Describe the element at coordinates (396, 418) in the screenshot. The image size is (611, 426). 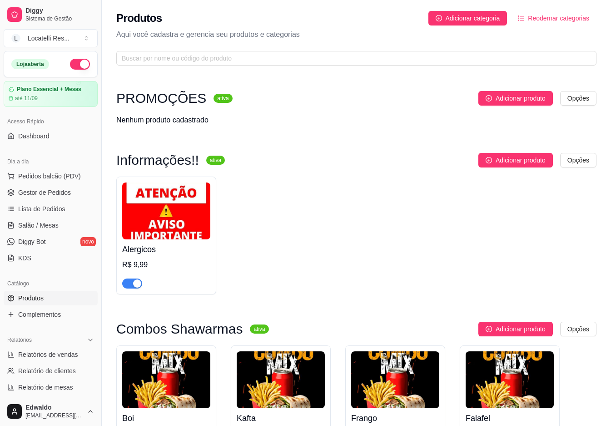
I see `h4: Frango` at that location.